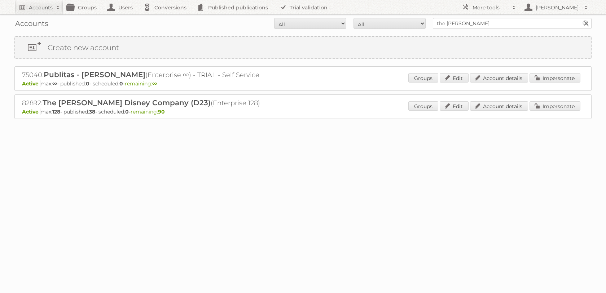 The height and width of the screenshot is (293, 606). What do you see at coordinates (41, 8) in the screenshot?
I see `h2: Accounts` at bounding box center [41, 8].